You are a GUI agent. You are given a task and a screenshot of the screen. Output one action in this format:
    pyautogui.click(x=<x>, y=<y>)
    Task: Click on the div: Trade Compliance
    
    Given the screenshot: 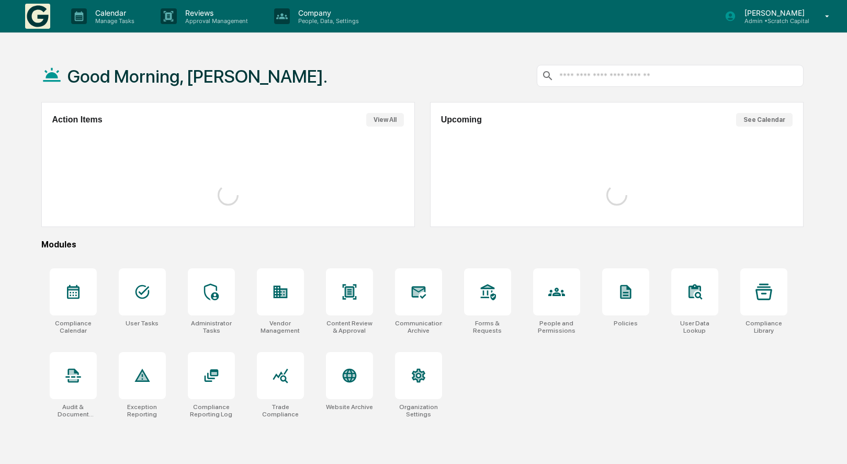 What is the action you would take?
    pyautogui.click(x=280, y=411)
    